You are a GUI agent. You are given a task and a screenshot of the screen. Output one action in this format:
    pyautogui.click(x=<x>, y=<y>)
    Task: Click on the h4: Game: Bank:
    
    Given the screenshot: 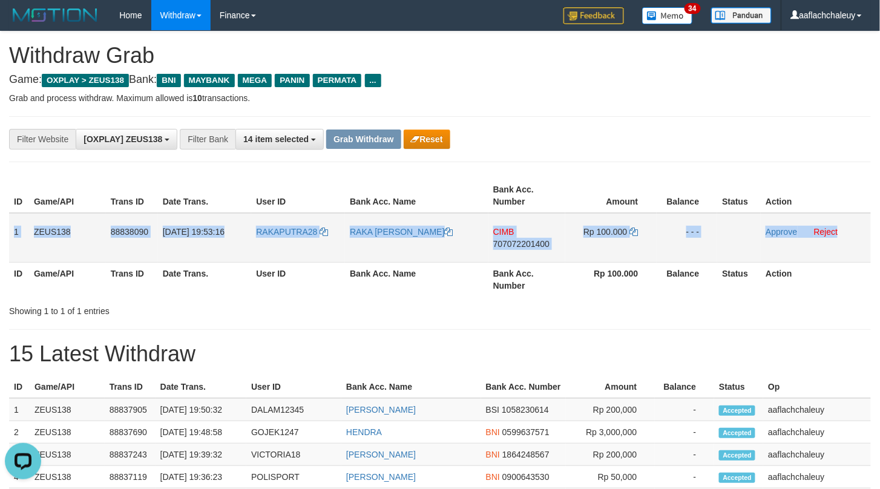 What is the action you would take?
    pyautogui.click(x=440, y=80)
    